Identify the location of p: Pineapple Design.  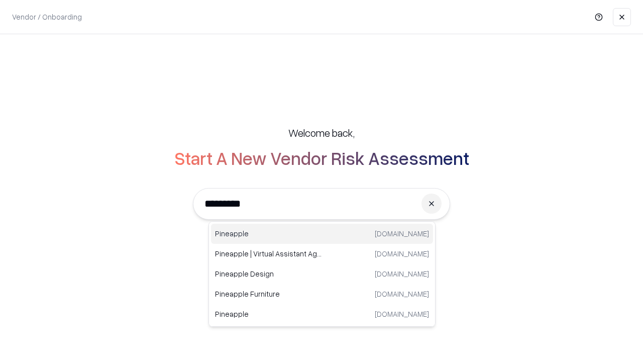
(268, 273).